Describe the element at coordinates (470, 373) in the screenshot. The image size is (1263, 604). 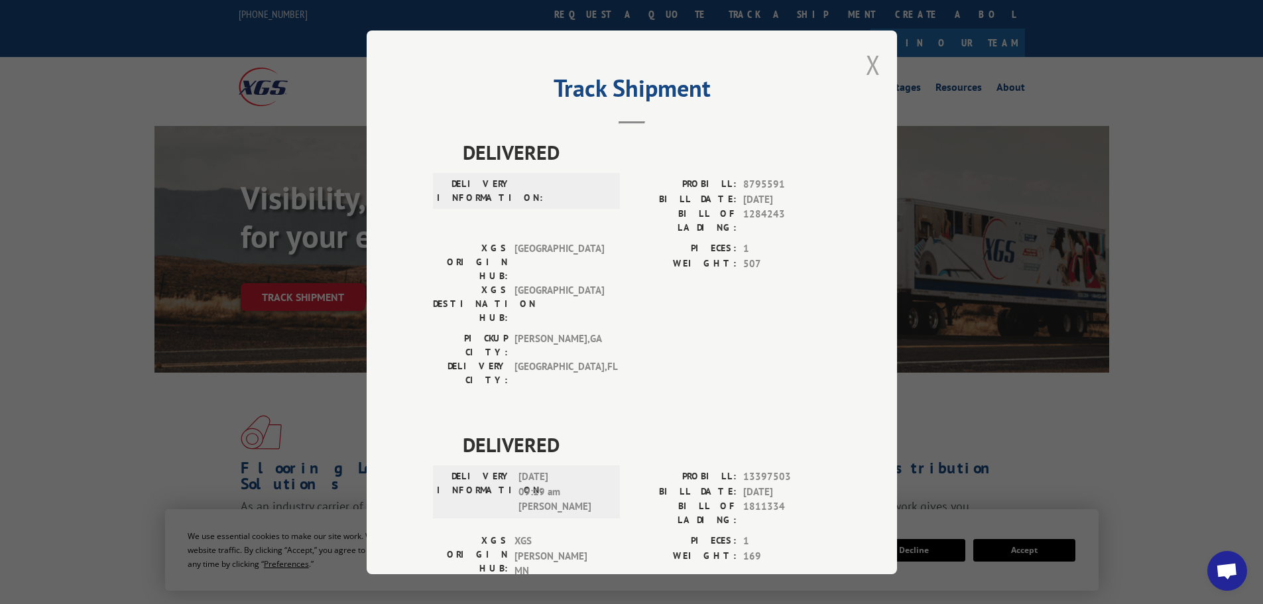
I see `label: DELIVERY CITY:` at that location.